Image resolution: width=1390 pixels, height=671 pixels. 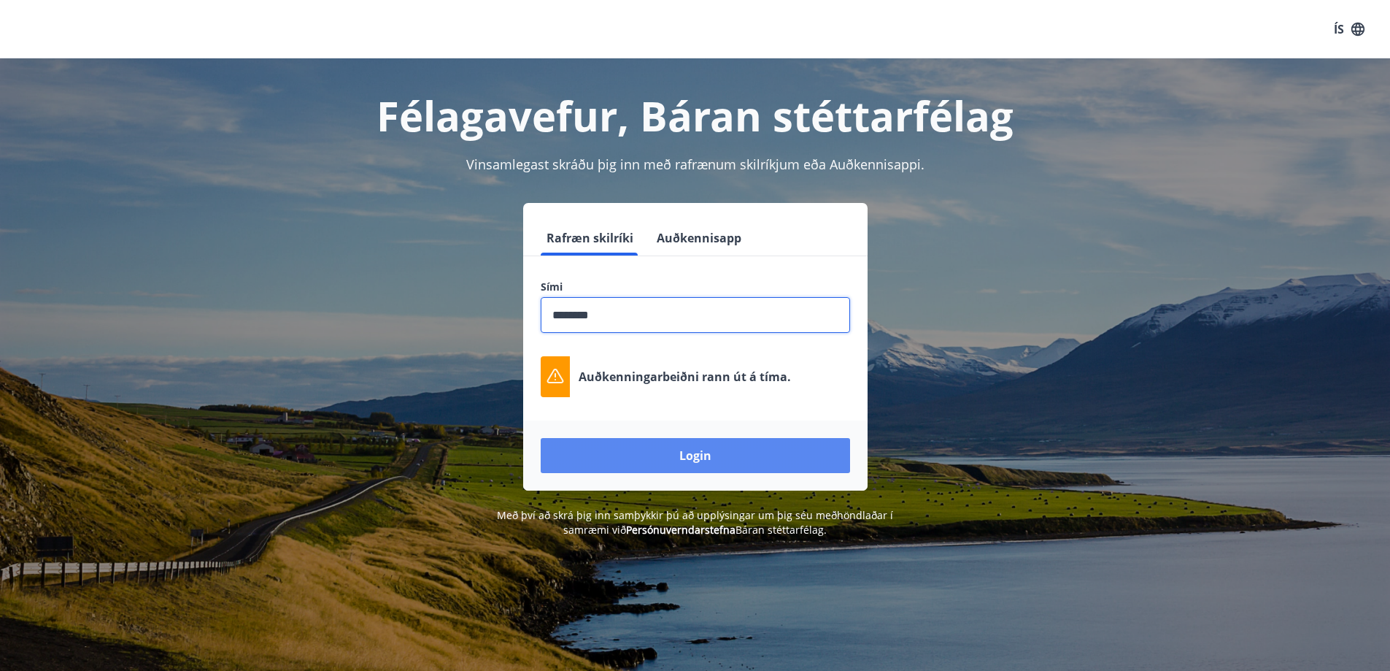 What do you see at coordinates (1350, 29) in the screenshot?
I see `button: ÍS` at bounding box center [1350, 29].